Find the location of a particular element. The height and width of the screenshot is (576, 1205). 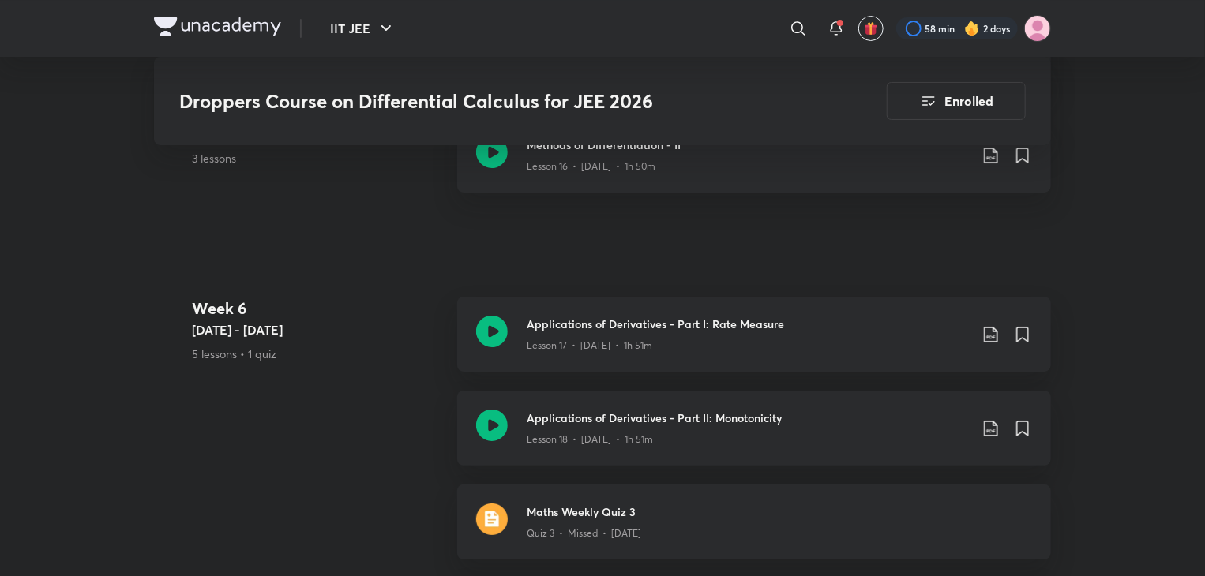

h4: Week 6 is located at coordinates (318, 309).